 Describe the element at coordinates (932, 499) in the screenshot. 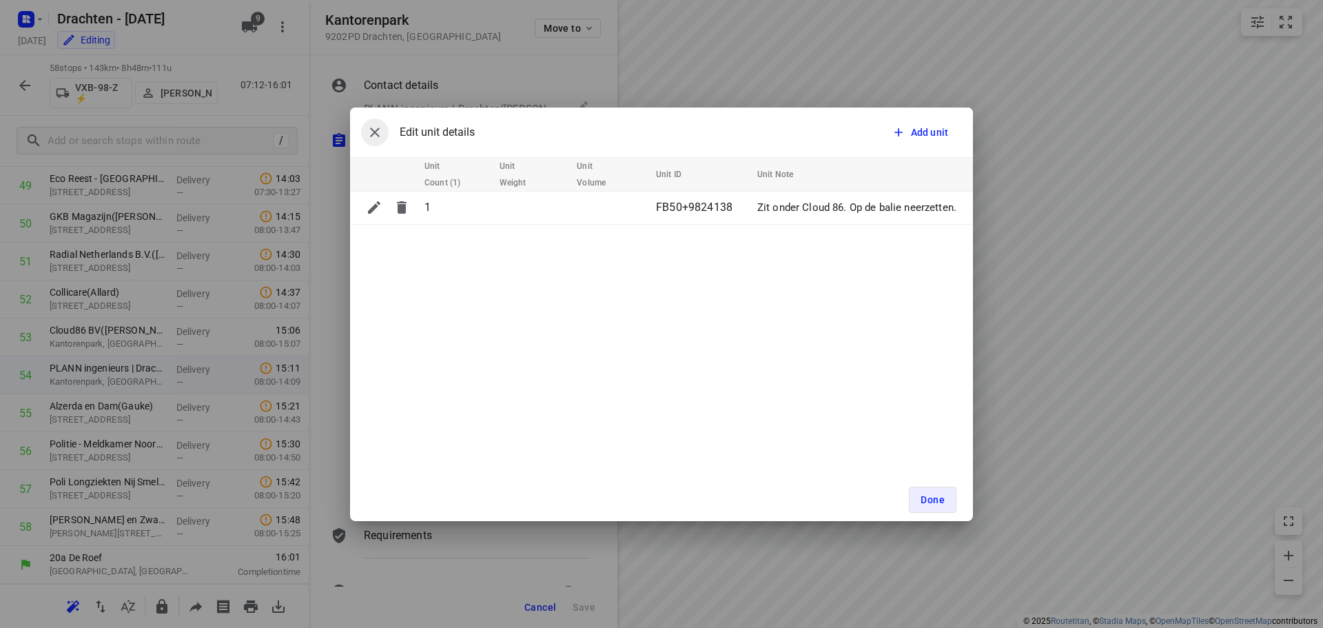

I see `button: Done` at that location.